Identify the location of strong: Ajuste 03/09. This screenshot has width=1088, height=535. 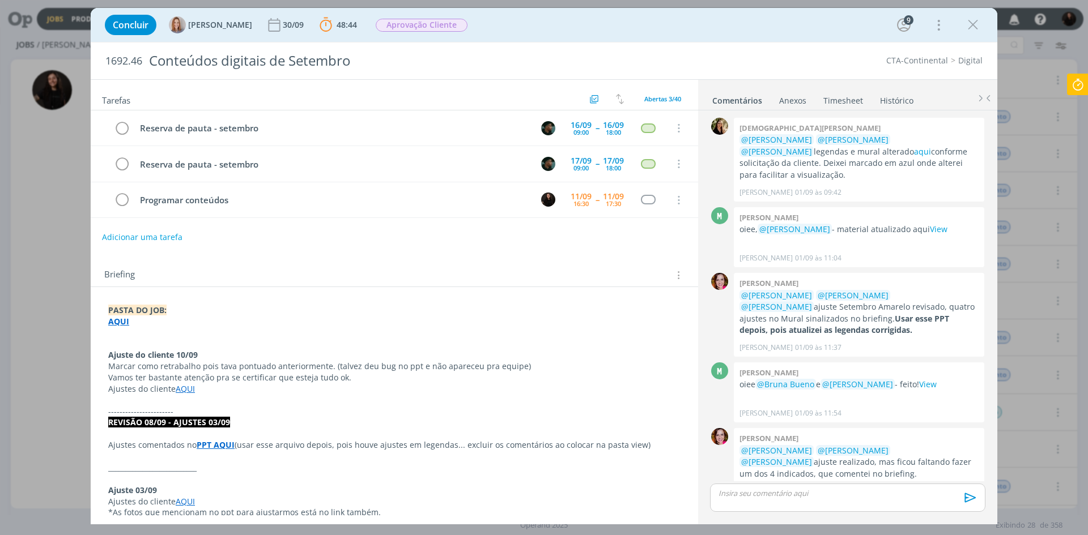
(133, 490).